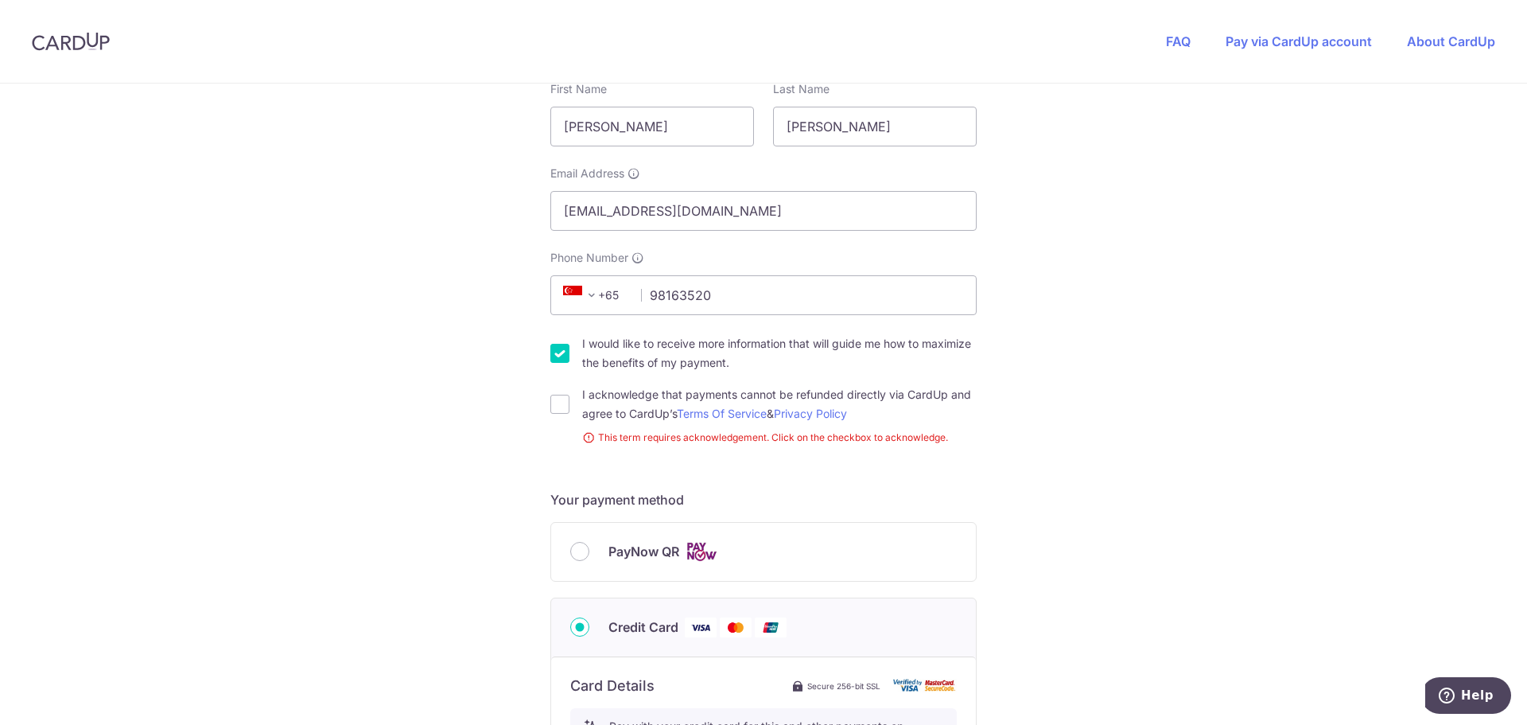  What do you see at coordinates (643, 627) in the screenshot?
I see `span: Credit Card` at bounding box center [643, 627].